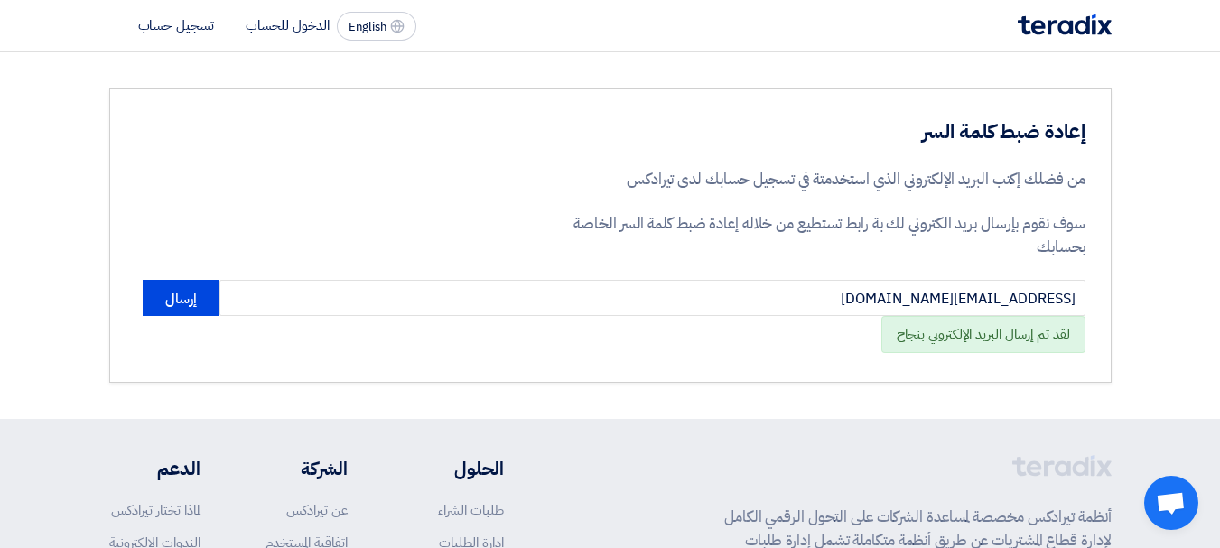  I want to click on a: لماذا تختار تيرادكس, so click(155, 510).